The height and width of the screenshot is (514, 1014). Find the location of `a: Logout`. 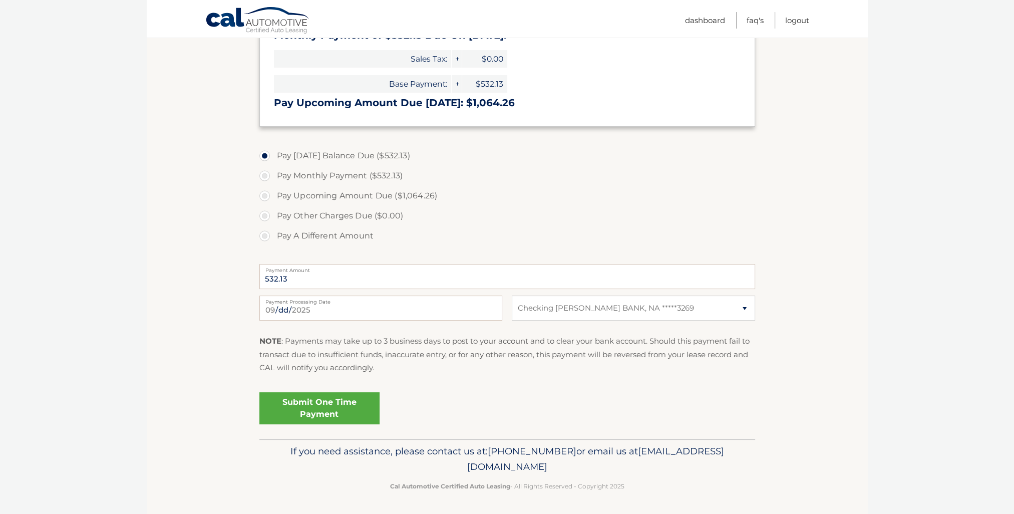

a: Logout is located at coordinates (798, 20).